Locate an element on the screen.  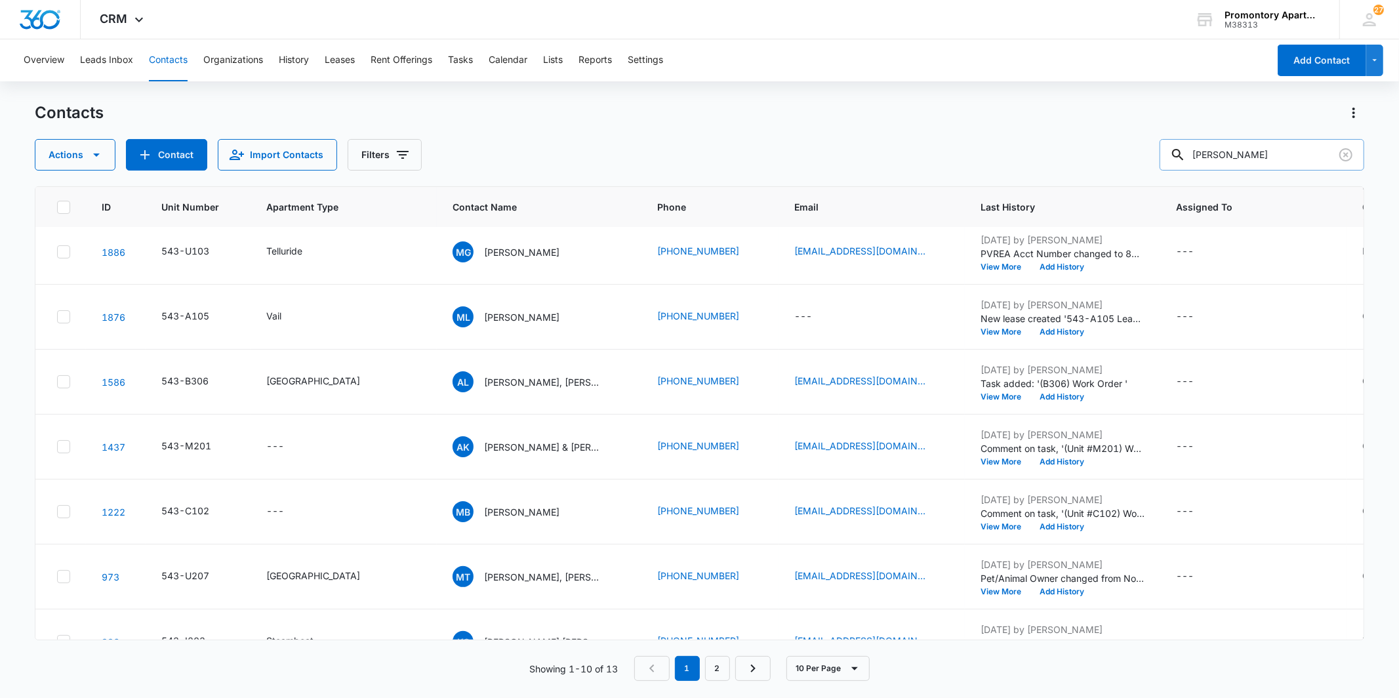
p: Showing 1-10 of 13 is located at coordinates (574, 668).